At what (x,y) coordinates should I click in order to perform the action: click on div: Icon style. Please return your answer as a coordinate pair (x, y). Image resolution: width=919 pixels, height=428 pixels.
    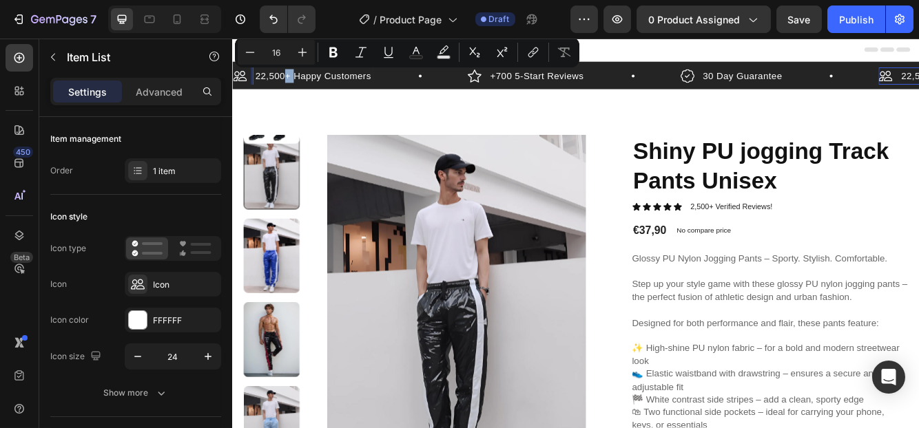
    Looking at the image, I should click on (69, 217).